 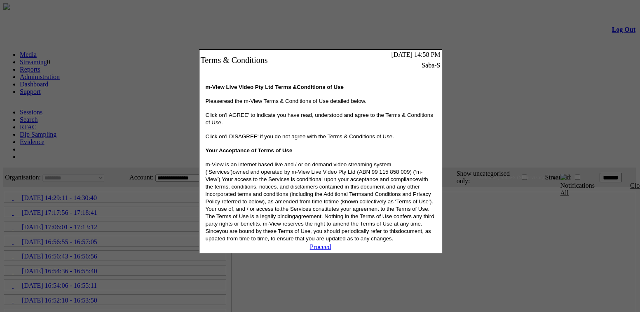 I want to click on div: Terms & Conditions, so click(x=270, y=60).